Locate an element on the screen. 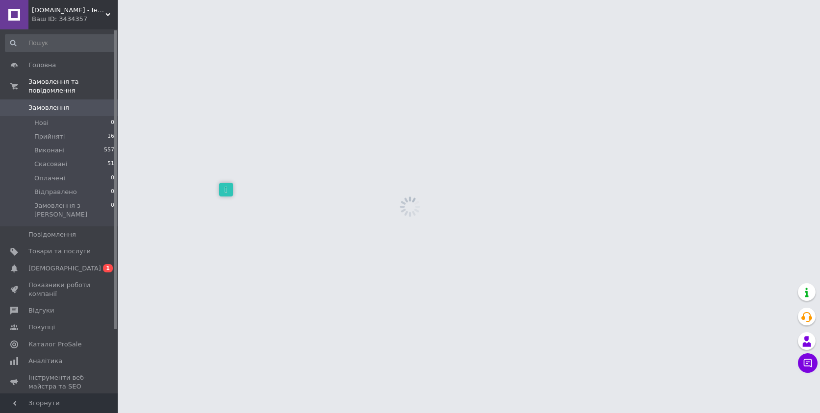 Image resolution: width=820 pixels, height=413 pixels. span: Товари та послуги is located at coordinates (59, 252).